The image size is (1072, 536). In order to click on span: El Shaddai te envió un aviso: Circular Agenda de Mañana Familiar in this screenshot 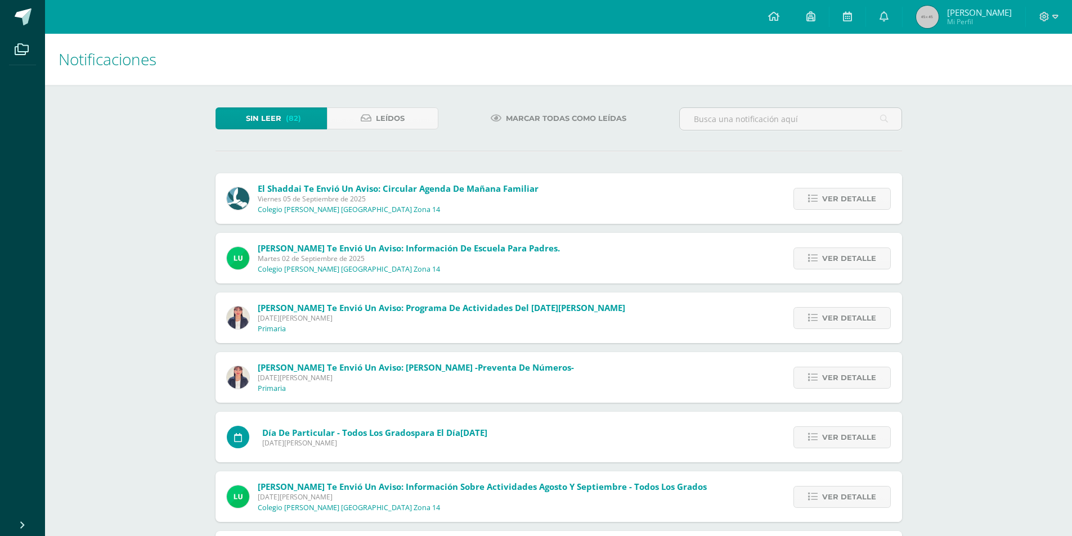, I will do `click(398, 188)`.